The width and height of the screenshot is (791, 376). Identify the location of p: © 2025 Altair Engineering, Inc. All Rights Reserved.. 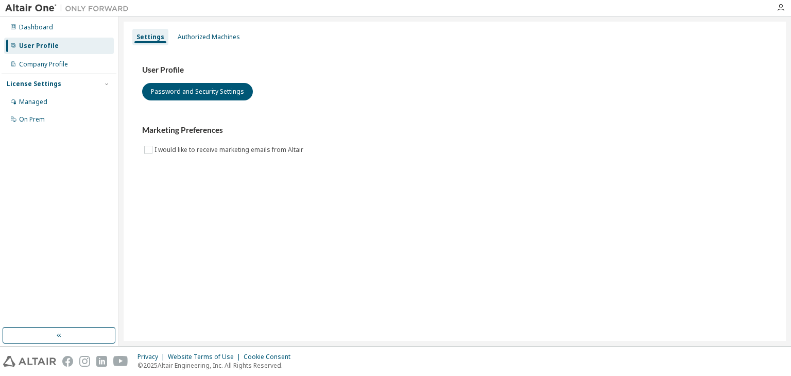
(217, 365).